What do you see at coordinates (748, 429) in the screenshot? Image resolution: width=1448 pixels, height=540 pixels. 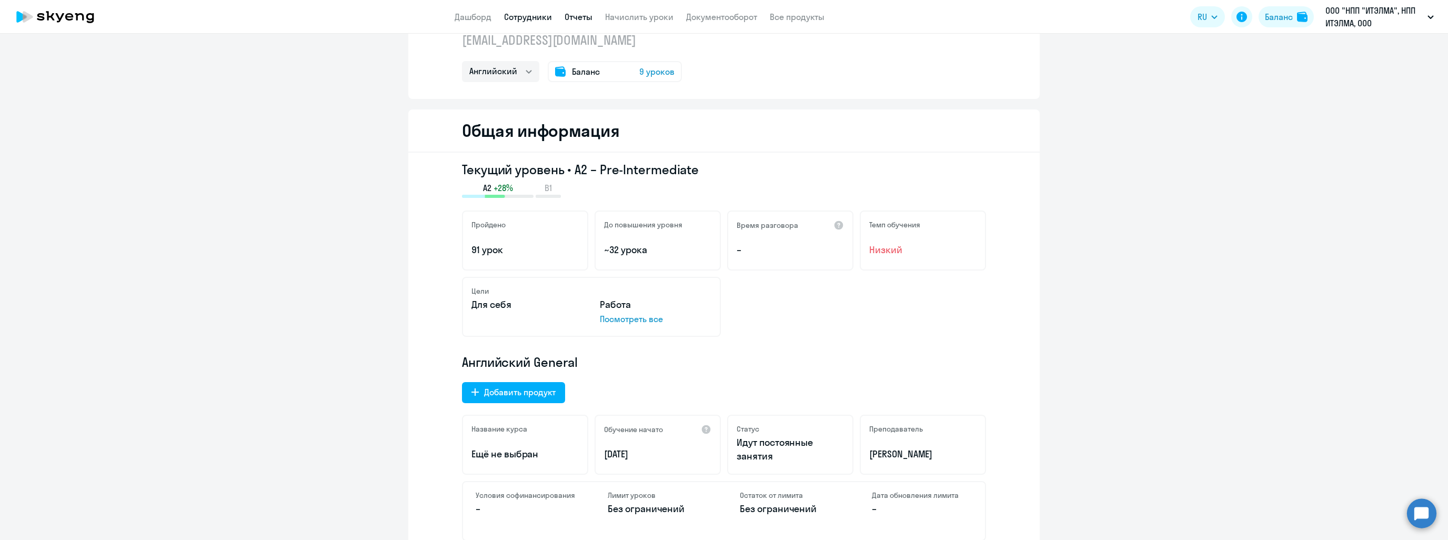 I see `h5: Статус` at bounding box center [748, 429].